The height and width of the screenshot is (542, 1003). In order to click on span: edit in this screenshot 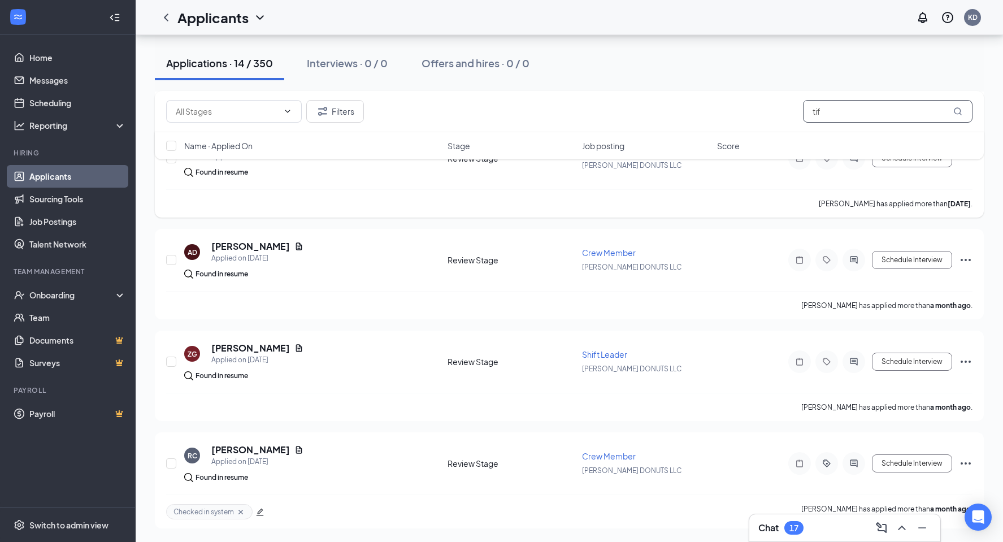, I will do `click(260, 512)`.